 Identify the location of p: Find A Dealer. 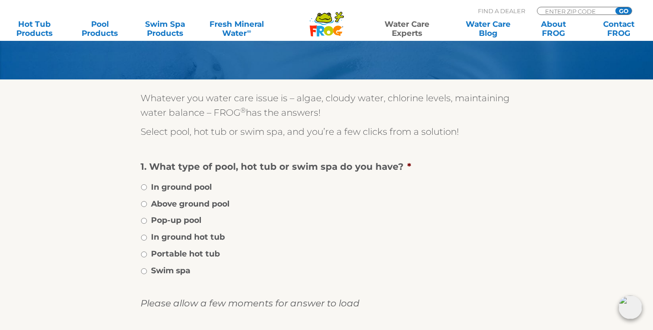
(502, 11).